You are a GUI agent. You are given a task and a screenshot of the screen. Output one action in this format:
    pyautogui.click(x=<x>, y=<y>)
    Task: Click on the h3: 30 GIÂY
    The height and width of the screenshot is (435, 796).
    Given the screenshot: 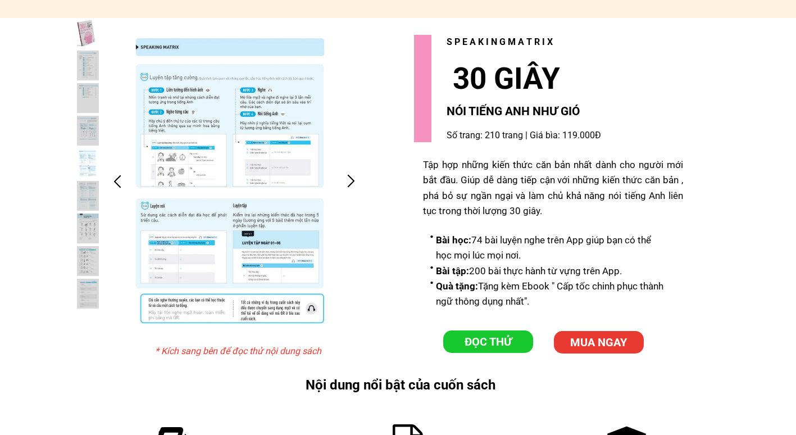 What is the action you would take?
    pyautogui.click(x=537, y=79)
    